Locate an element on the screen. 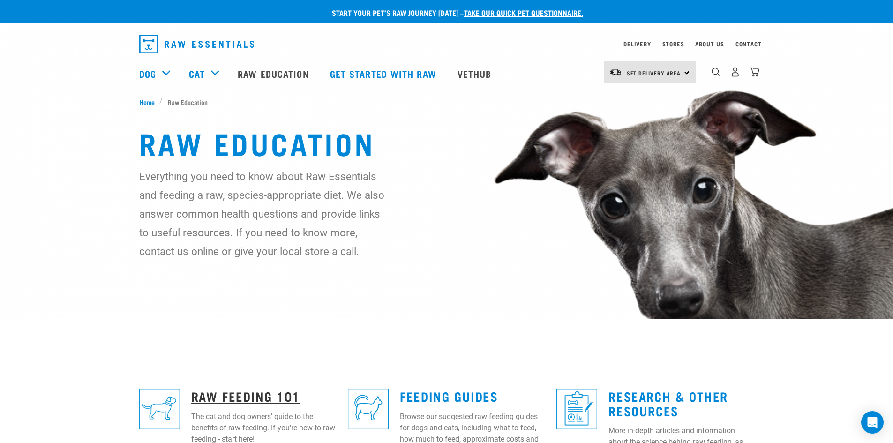 The image size is (893, 443). a: Delivery is located at coordinates (637, 44).